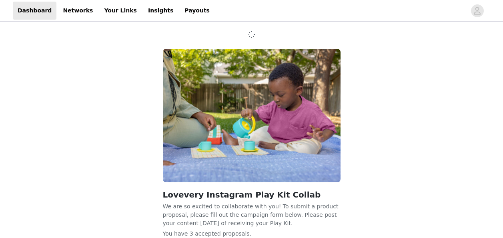  What do you see at coordinates (248, 233) in the screenshot?
I see `span: s` at bounding box center [248, 233].